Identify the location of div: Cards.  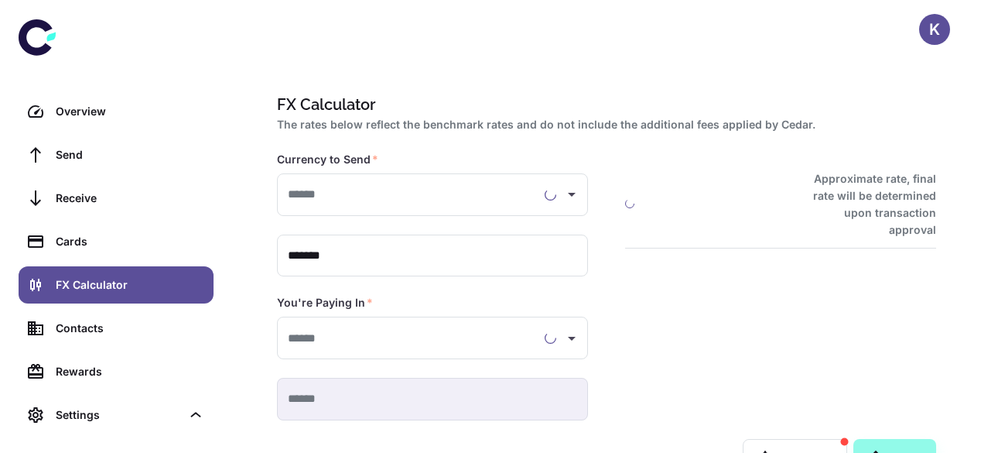
(130, 241).